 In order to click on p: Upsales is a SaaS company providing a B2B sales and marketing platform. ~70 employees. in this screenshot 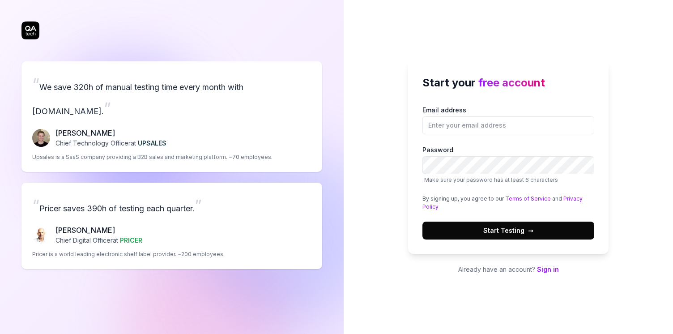, I will do `click(152, 157)`.